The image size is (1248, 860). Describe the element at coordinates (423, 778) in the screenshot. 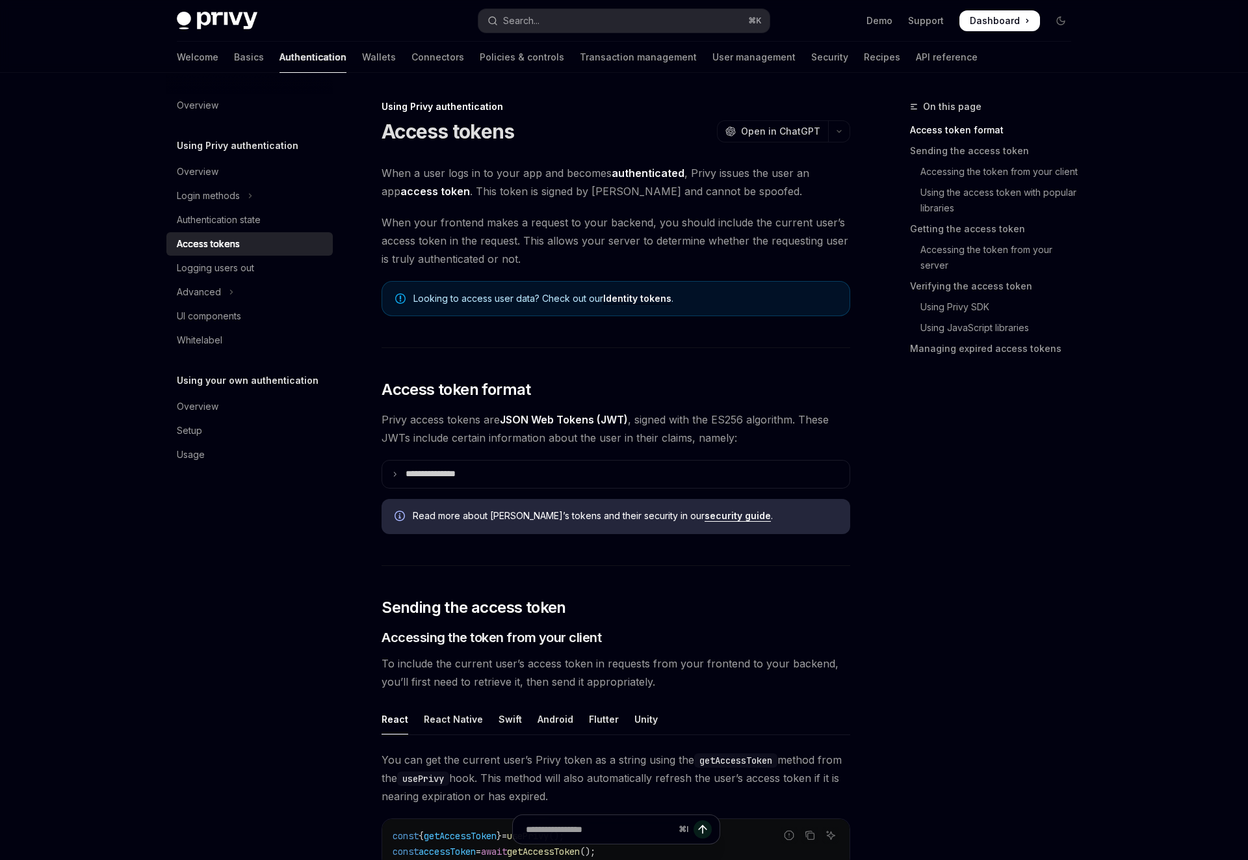

I see `code: usePrivy` at that location.